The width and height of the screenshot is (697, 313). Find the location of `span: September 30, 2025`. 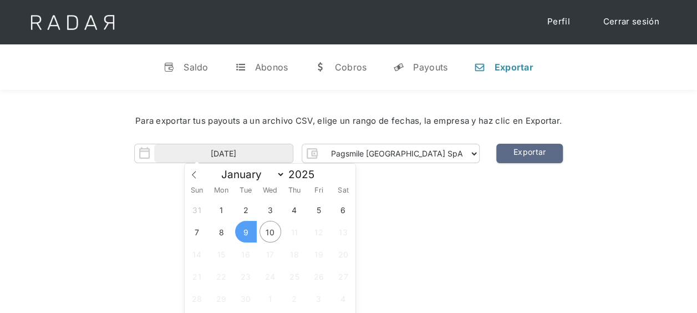

span: September 30, 2025 is located at coordinates (246, 298).